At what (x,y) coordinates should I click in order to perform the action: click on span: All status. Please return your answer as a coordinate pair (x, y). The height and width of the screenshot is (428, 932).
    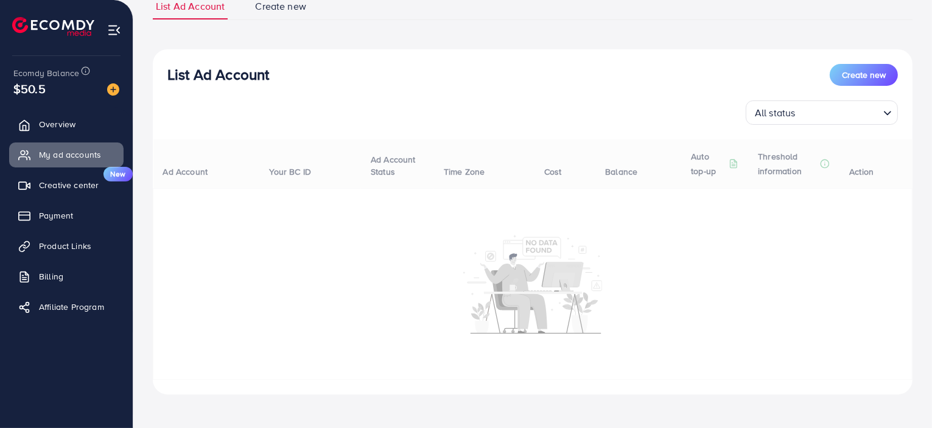
    Looking at the image, I should click on (775, 113).